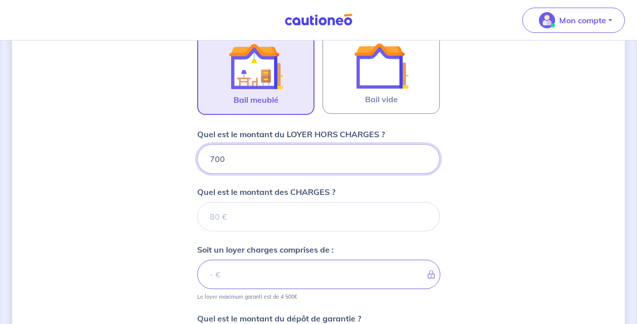 The image size is (637, 324). What do you see at coordinates (247, 296) in the screenshot?
I see `p: Le loyer maximum garanti est de 4 500€` at bounding box center [247, 296].